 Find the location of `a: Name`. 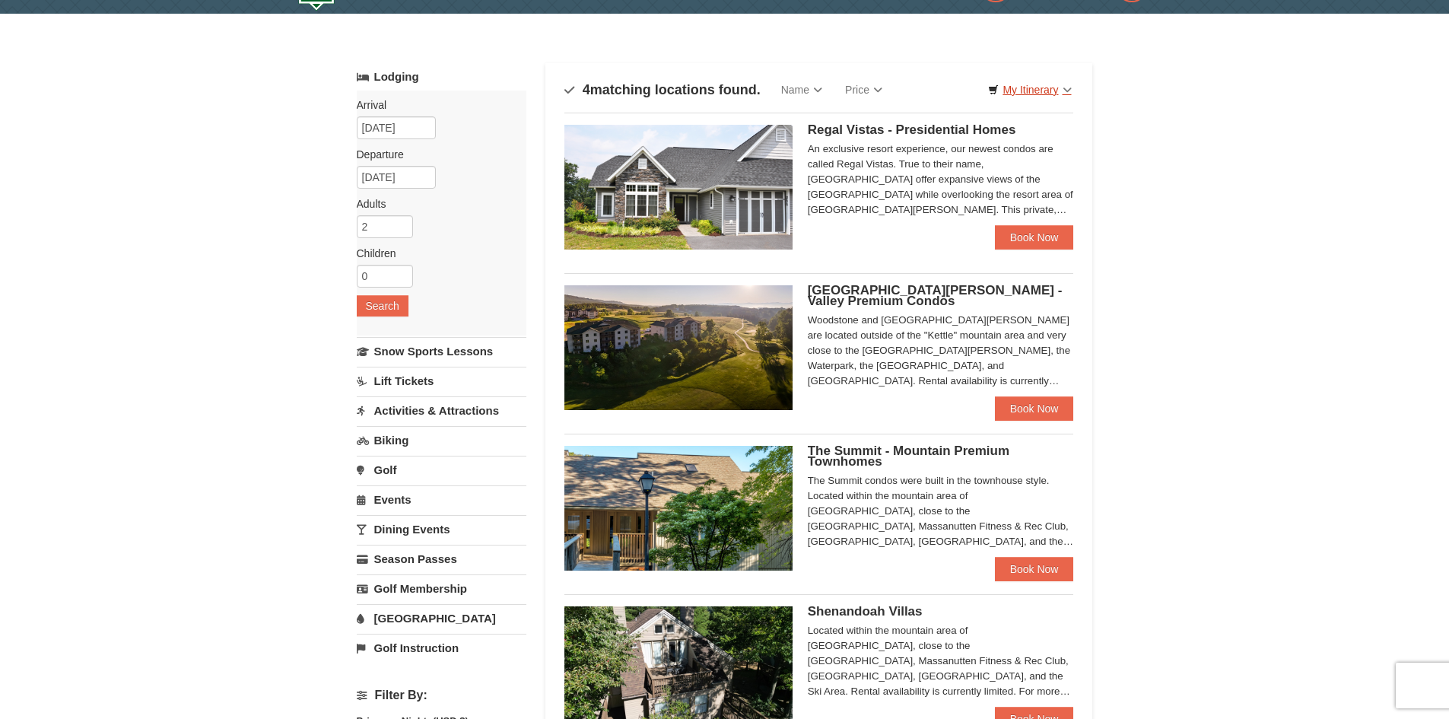

a: Name is located at coordinates (802, 90).